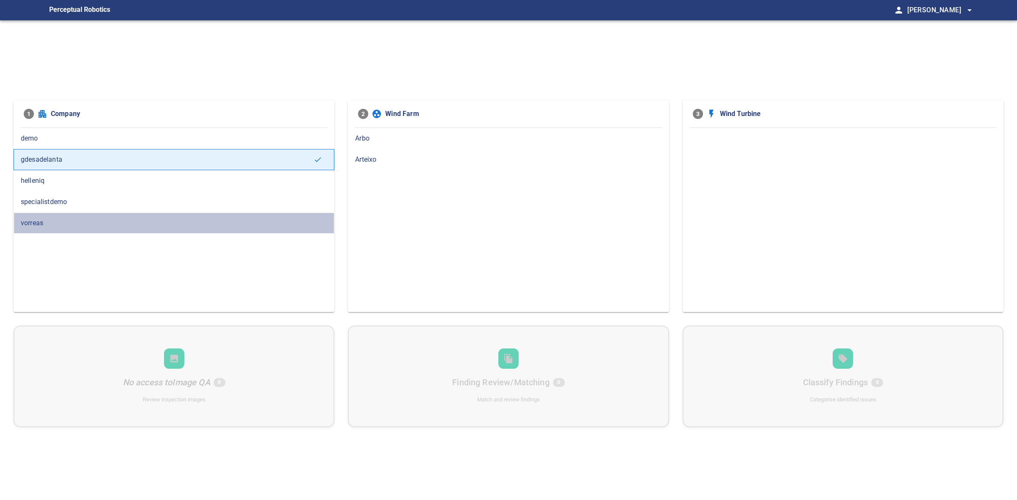 Image resolution: width=1017 pixels, height=500 pixels. Describe the element at coordinates (174, 223) in the screenshot. I see `span: vorreas` at that location.